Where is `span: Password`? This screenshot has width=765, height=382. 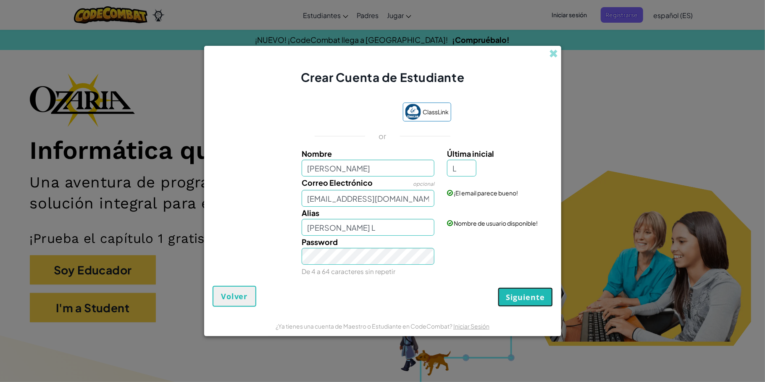
span: Password is located at coordinates (320, 242).